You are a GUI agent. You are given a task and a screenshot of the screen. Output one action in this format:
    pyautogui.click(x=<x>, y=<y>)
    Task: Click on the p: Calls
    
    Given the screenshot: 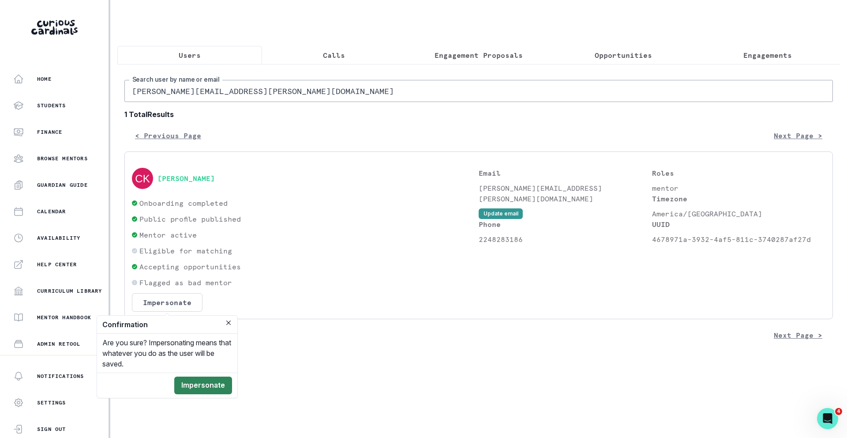 What is the action you would take?
    pyautogui.click(x=334, y=55)
    